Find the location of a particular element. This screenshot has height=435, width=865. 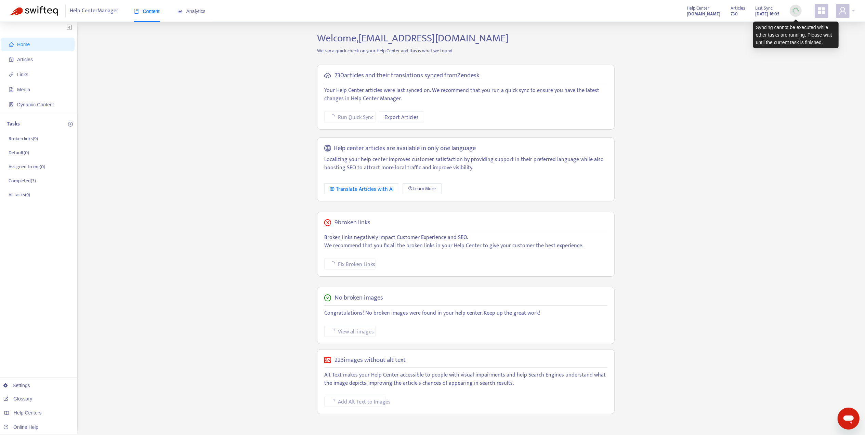

span: Dynamic Content is located at coordinates (35, 105).